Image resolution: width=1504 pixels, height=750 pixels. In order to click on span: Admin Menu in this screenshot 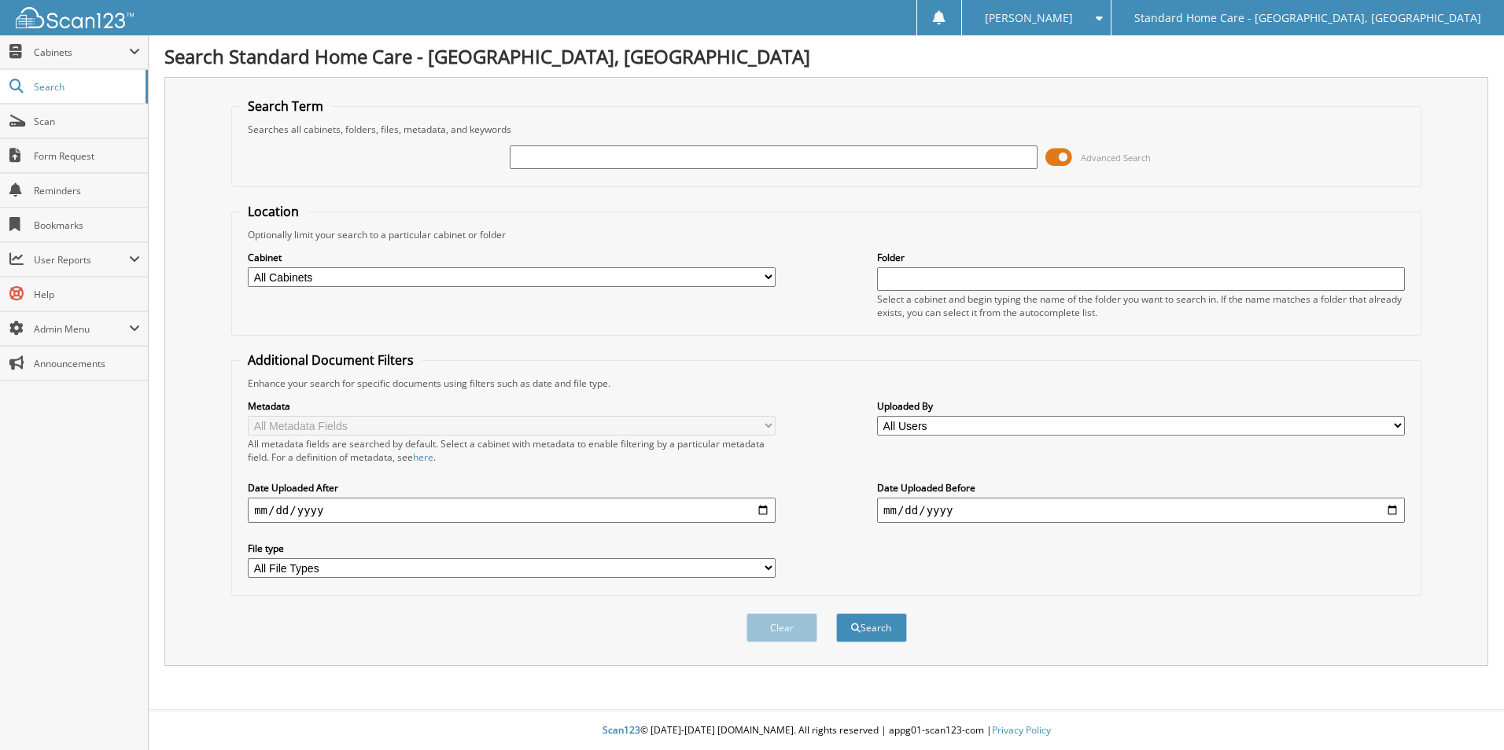, I will do `click(81, 329)`.